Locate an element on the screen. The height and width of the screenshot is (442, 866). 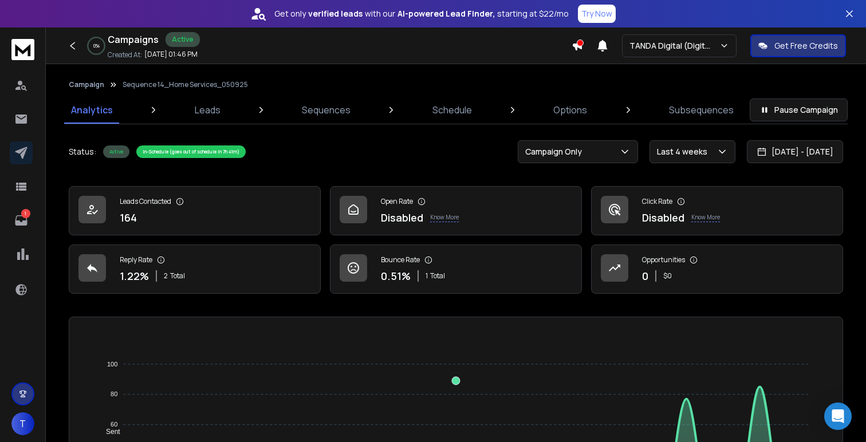
a: Leads Contacted164 is located at coordinates (195, 211).